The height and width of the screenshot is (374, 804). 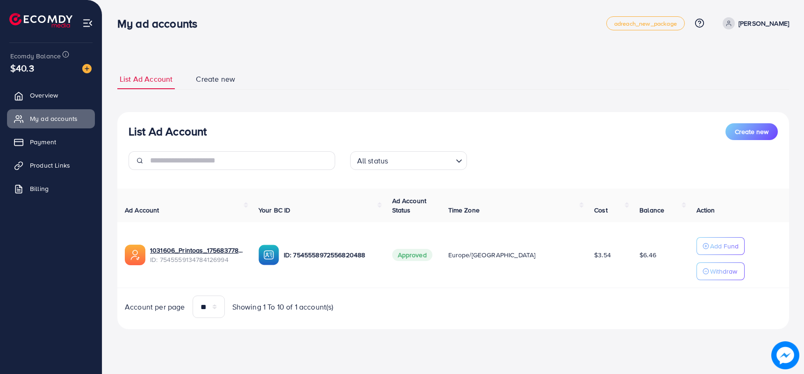 What do you see at coordinates (648, 255) in the screenshot?
I see `span: $6.46` at bounding box center [648, 255].